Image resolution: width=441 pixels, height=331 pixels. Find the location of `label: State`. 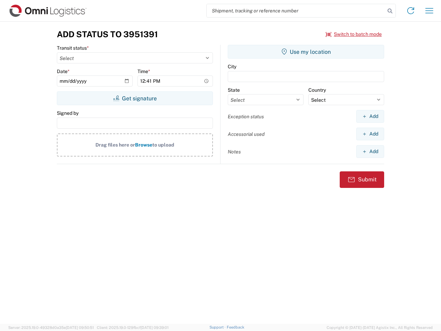

label: State is located at coordinates (234, 90).